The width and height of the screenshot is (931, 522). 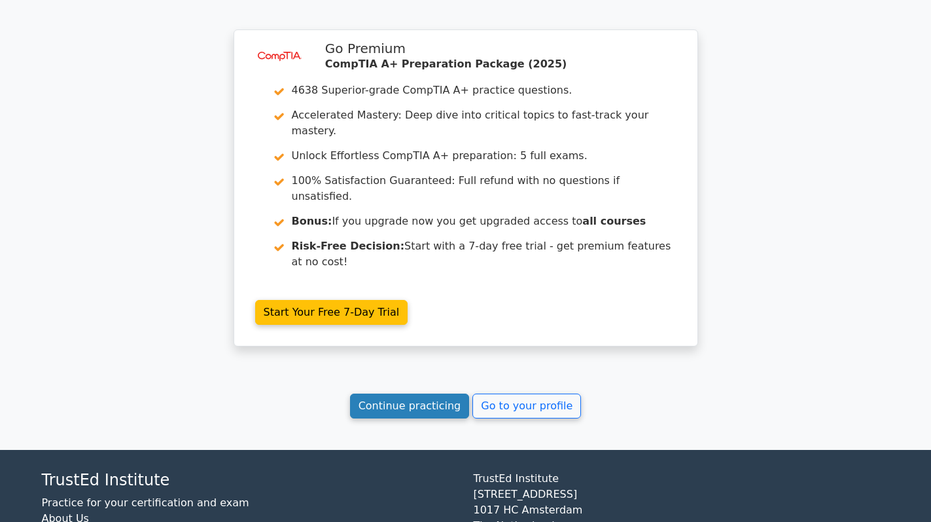 What do you see at coordinates (250, 480) in the screenshot?
I see `h4: TrustEd Institute` at bounding box center [250, 480].